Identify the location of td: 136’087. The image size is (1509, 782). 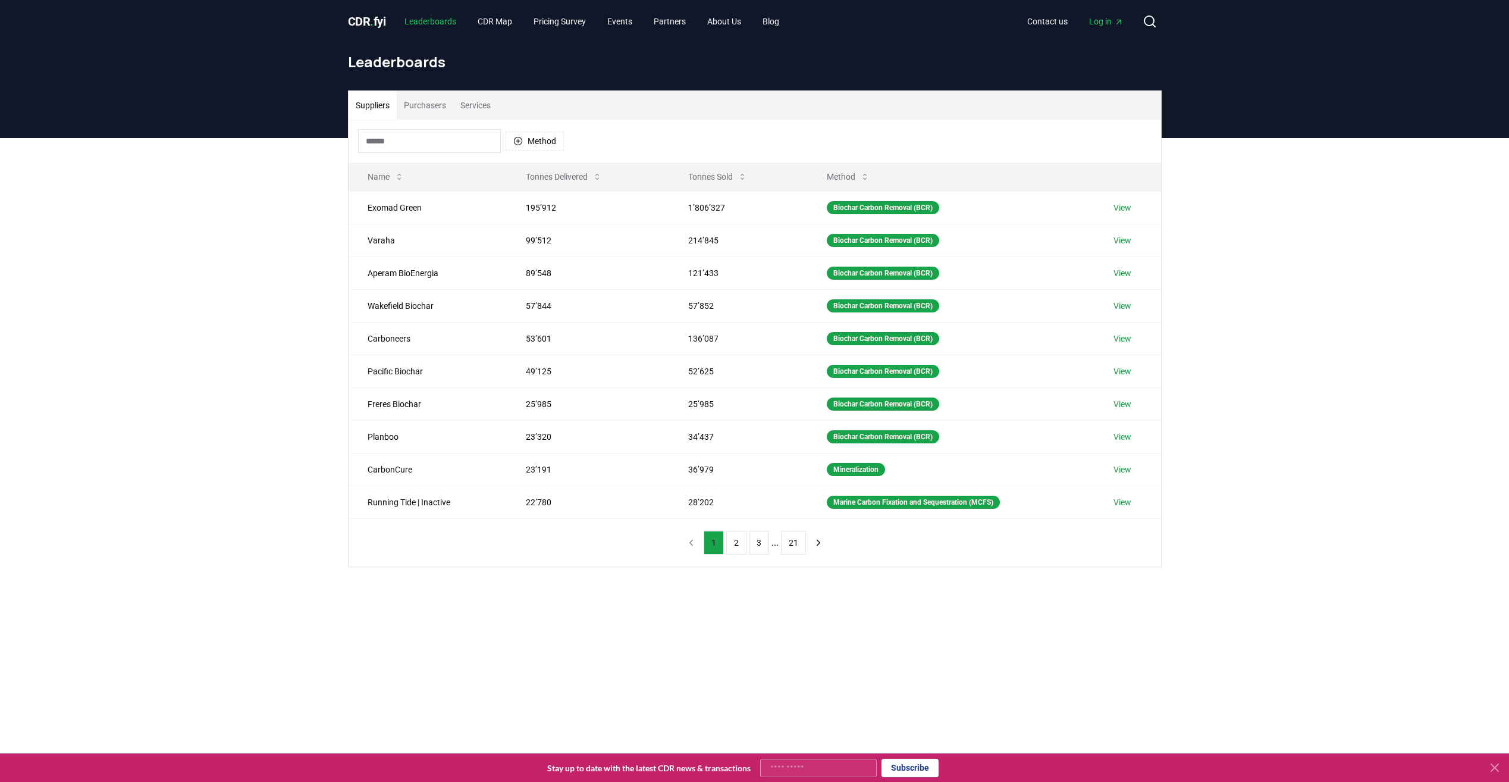
(738, 338).